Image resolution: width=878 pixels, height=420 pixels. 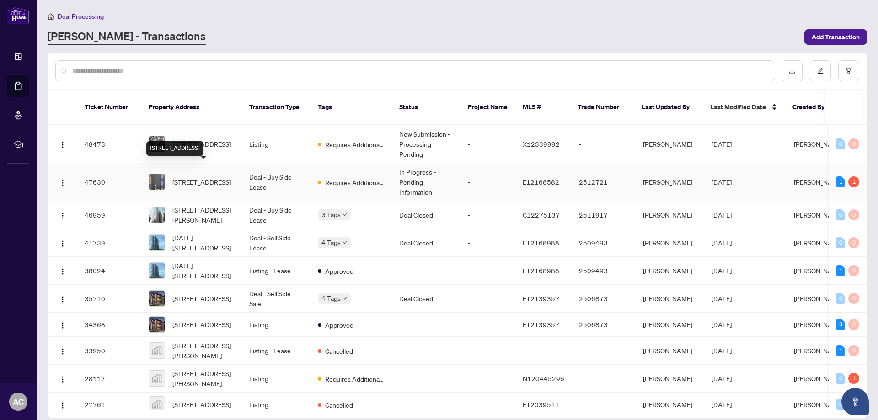 What do you see at coordinates (355, 379) in the screenshot?
I see `span: Requires Additional Docs` at bounding box center [355, 379].